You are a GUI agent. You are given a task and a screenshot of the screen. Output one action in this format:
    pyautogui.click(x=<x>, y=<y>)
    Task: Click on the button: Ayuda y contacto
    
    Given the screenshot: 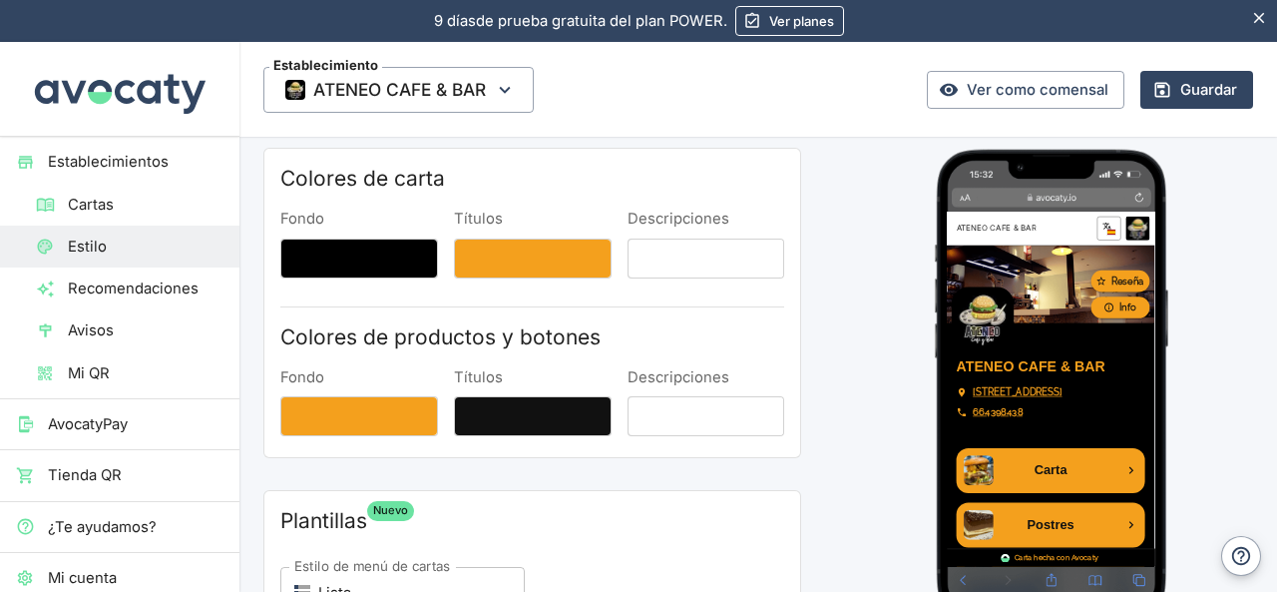 What is the action you would take?
    pyautogui.click(x=1241, y=556)
    